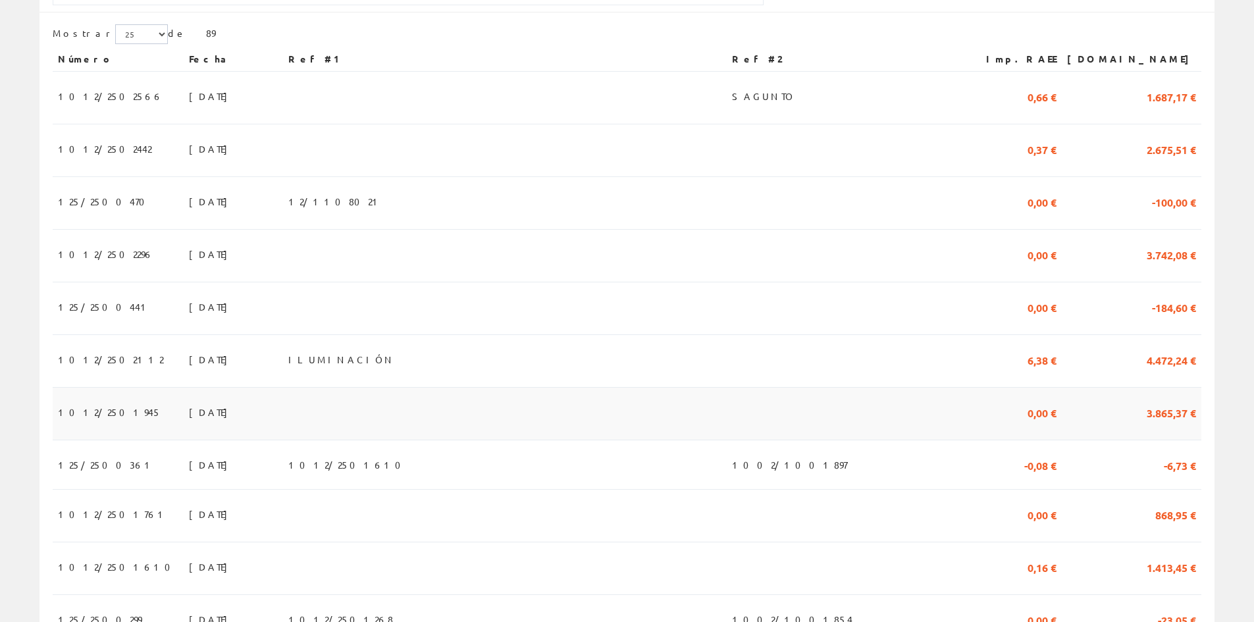 The image size is (1254, 622). I want to click on span: 0,37 €, so click(1042, 149).